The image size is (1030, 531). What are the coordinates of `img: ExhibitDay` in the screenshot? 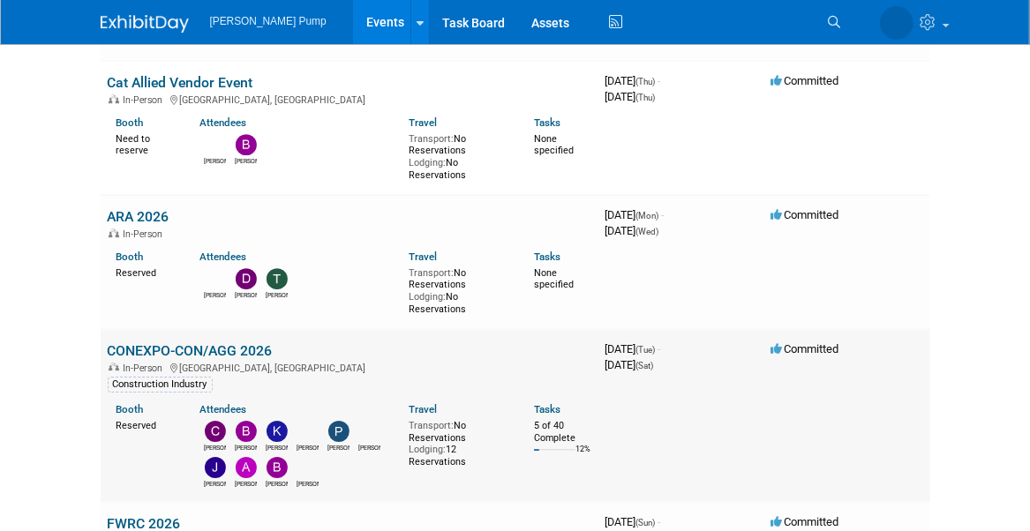 It's located at (145, 24).